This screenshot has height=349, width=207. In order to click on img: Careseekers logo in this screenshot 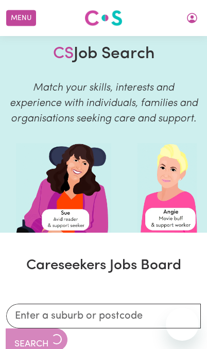, I will do `click(104, 18)`.